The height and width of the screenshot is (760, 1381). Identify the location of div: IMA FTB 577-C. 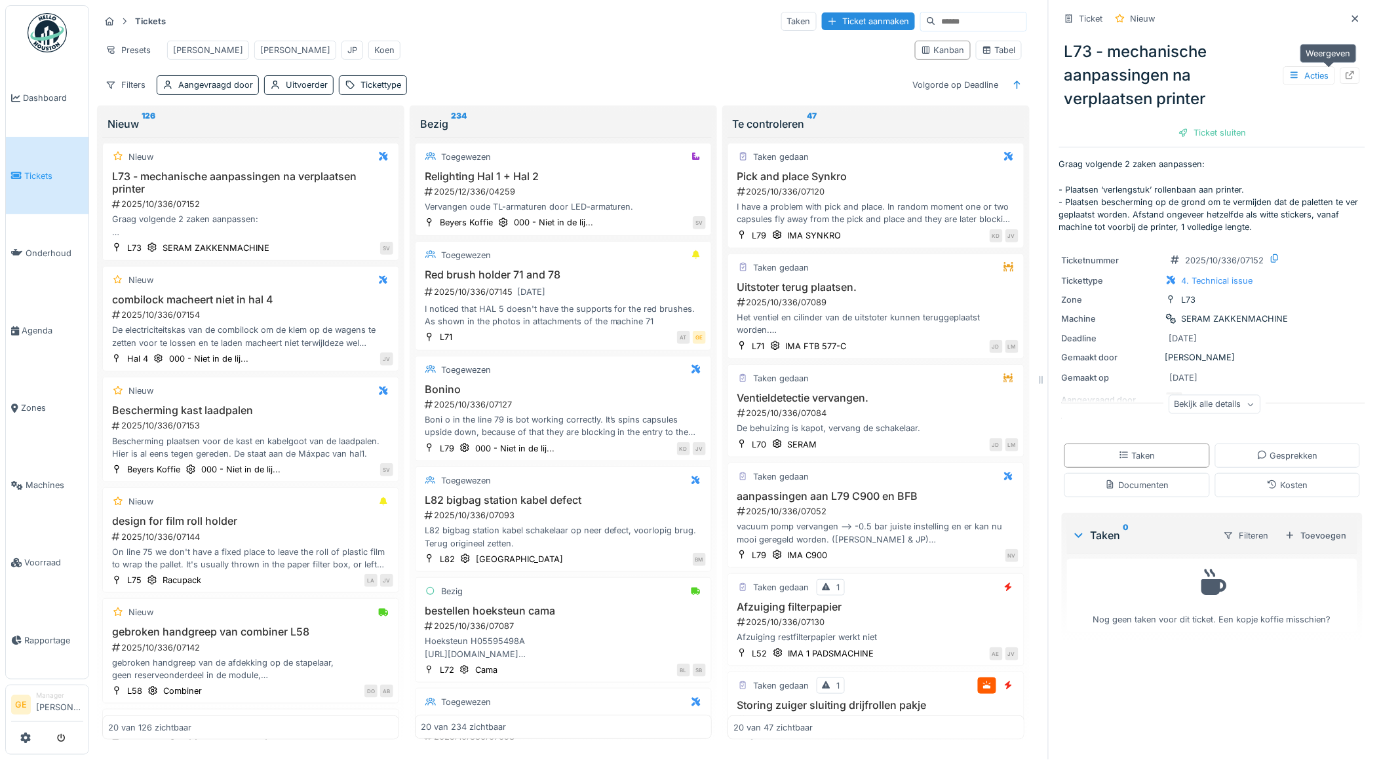
(816, 346).